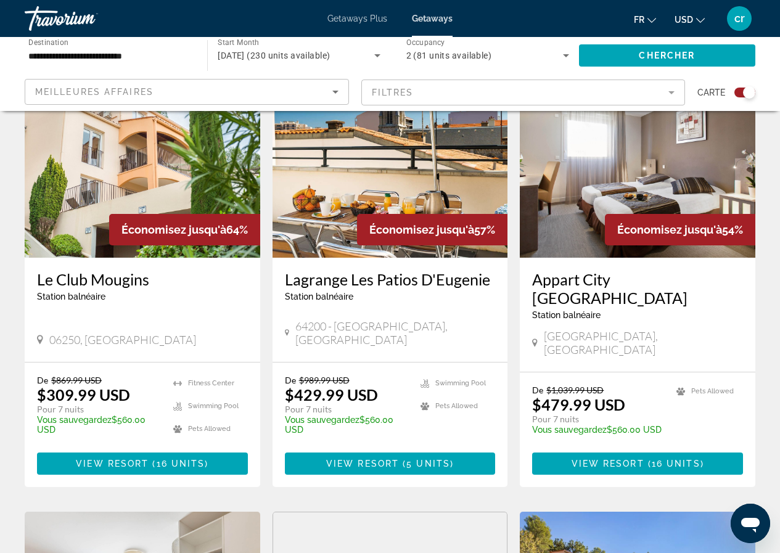 The width and height of the screenshot is (780, 553). Describe the element at coordinates (645, 19) in the screenshot. I see `button: Change language` at that location.